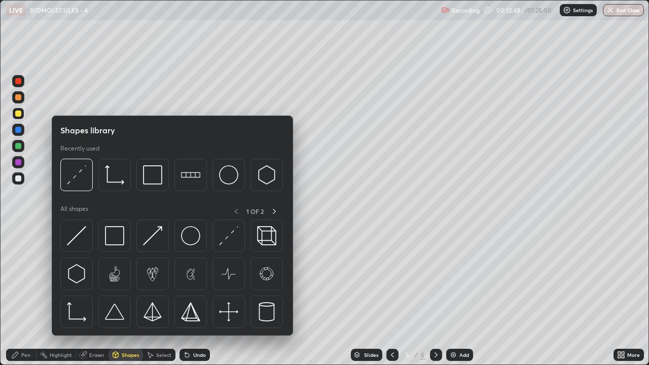 The height and width of the screenshot is (365, 649). I want to click on p: LIVE, so click(16, 10).